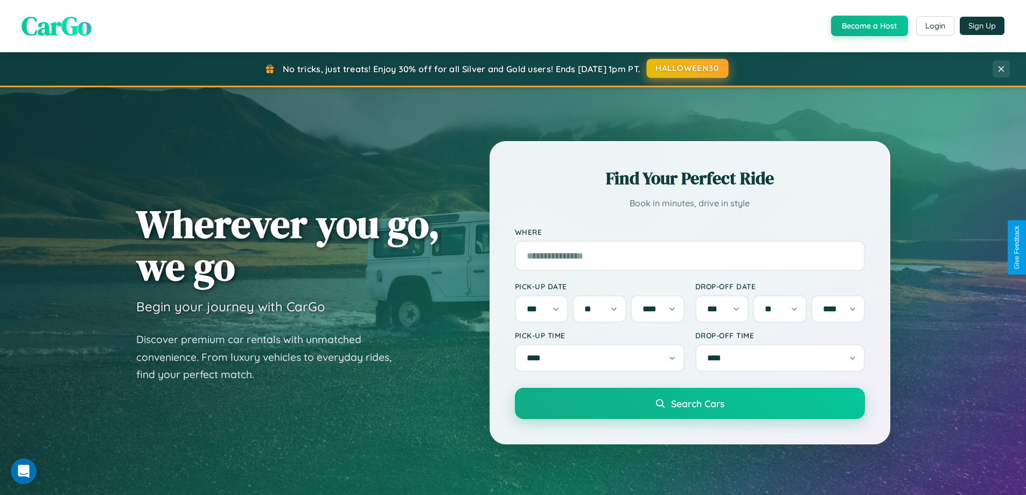  Describe the element at coordinates (688, 68) in the screenshot. I see `button: HALLOWEEN30` at that location.